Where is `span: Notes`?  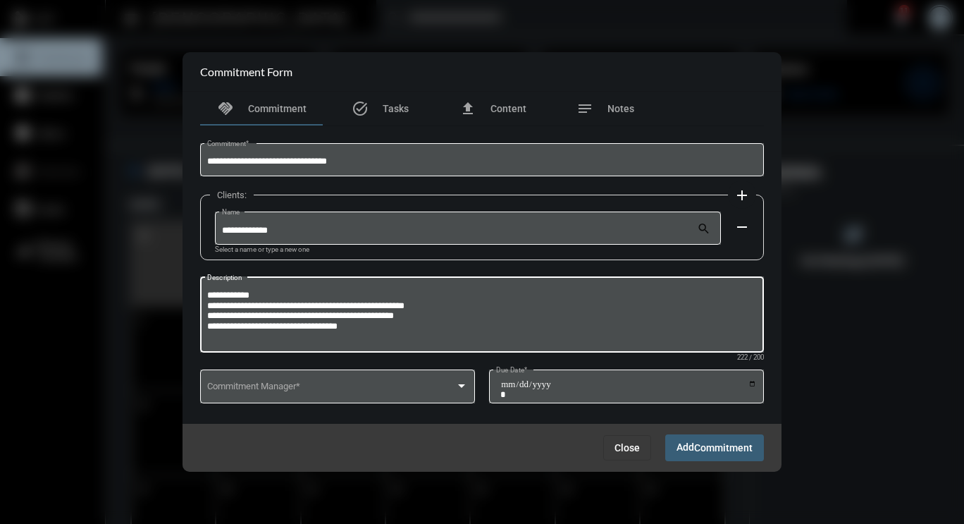
span: Notes is located at coordinates (621, 109).